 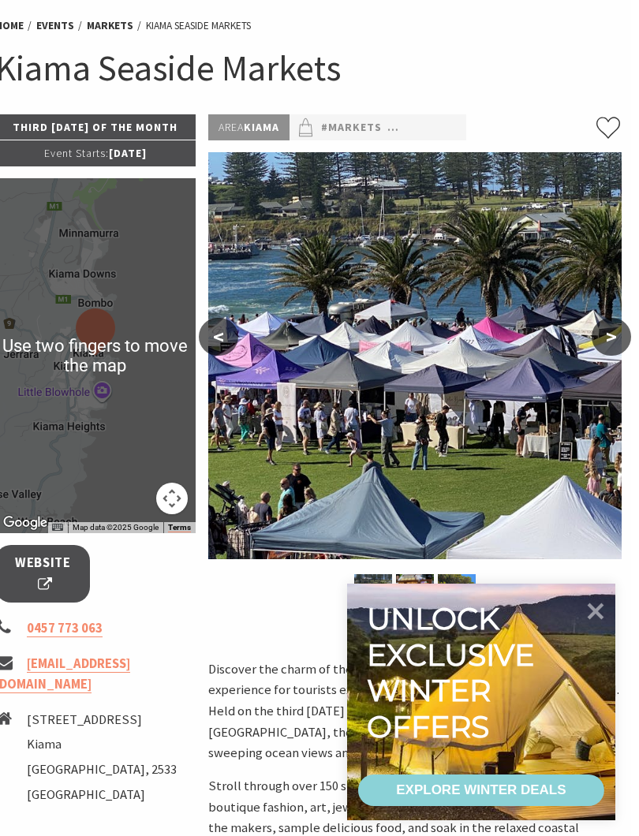 What do you see at coordinates (423, 602) in the screenshot?
I see `img: Market ptoduce` at bounding box center [423, 602].